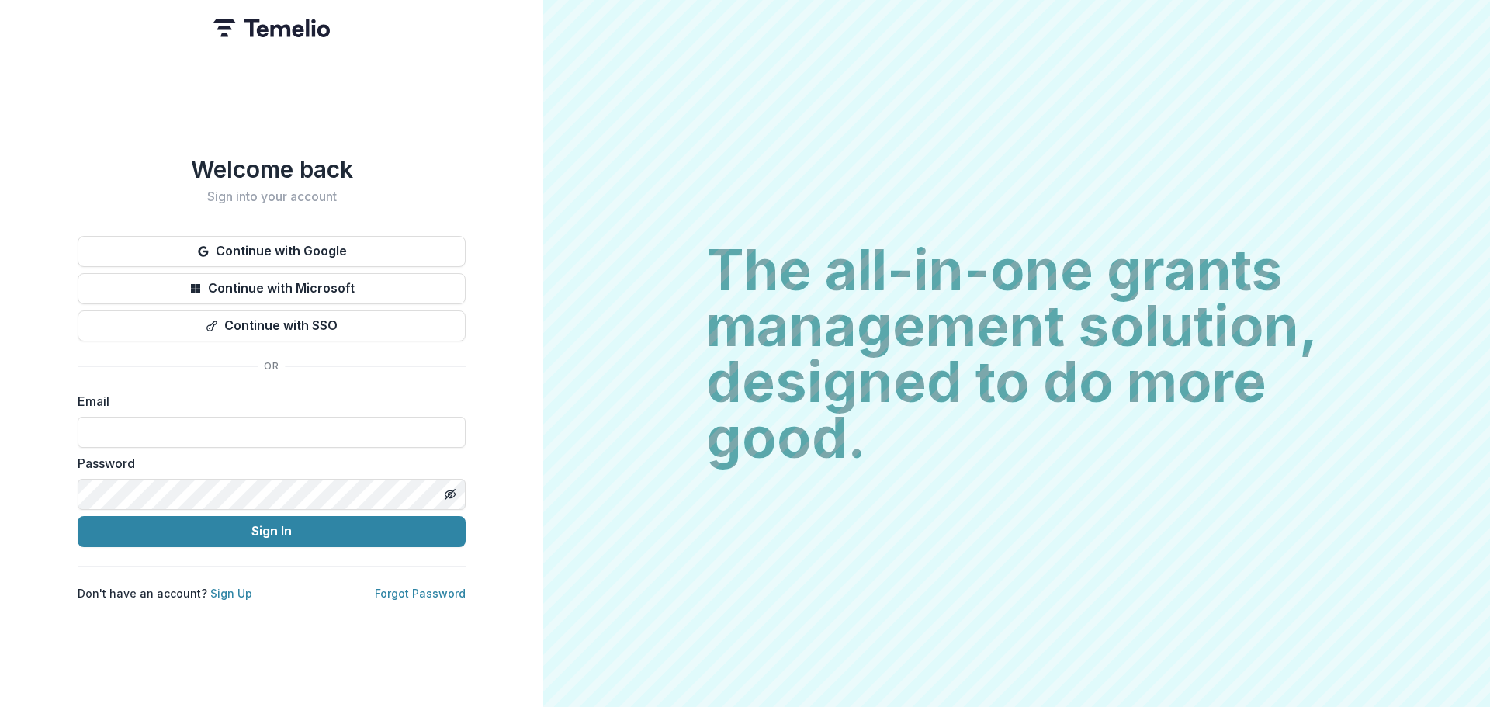  What do you see at coordinates (272, 169) in the screenshot?
I see `h1: Welcome back` at bounding box center [272, 169].